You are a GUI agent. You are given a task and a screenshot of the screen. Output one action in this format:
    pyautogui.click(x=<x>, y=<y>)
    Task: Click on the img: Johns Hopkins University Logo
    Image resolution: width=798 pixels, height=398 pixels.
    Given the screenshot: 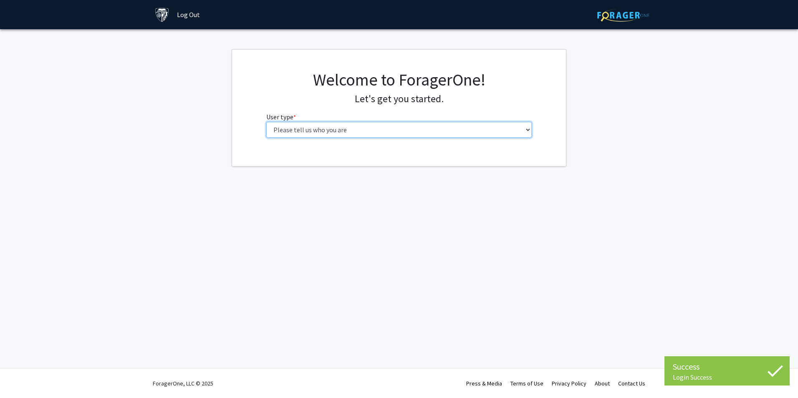 What is the action you would take?
    pyautogui.click(x=162, y=15)
    